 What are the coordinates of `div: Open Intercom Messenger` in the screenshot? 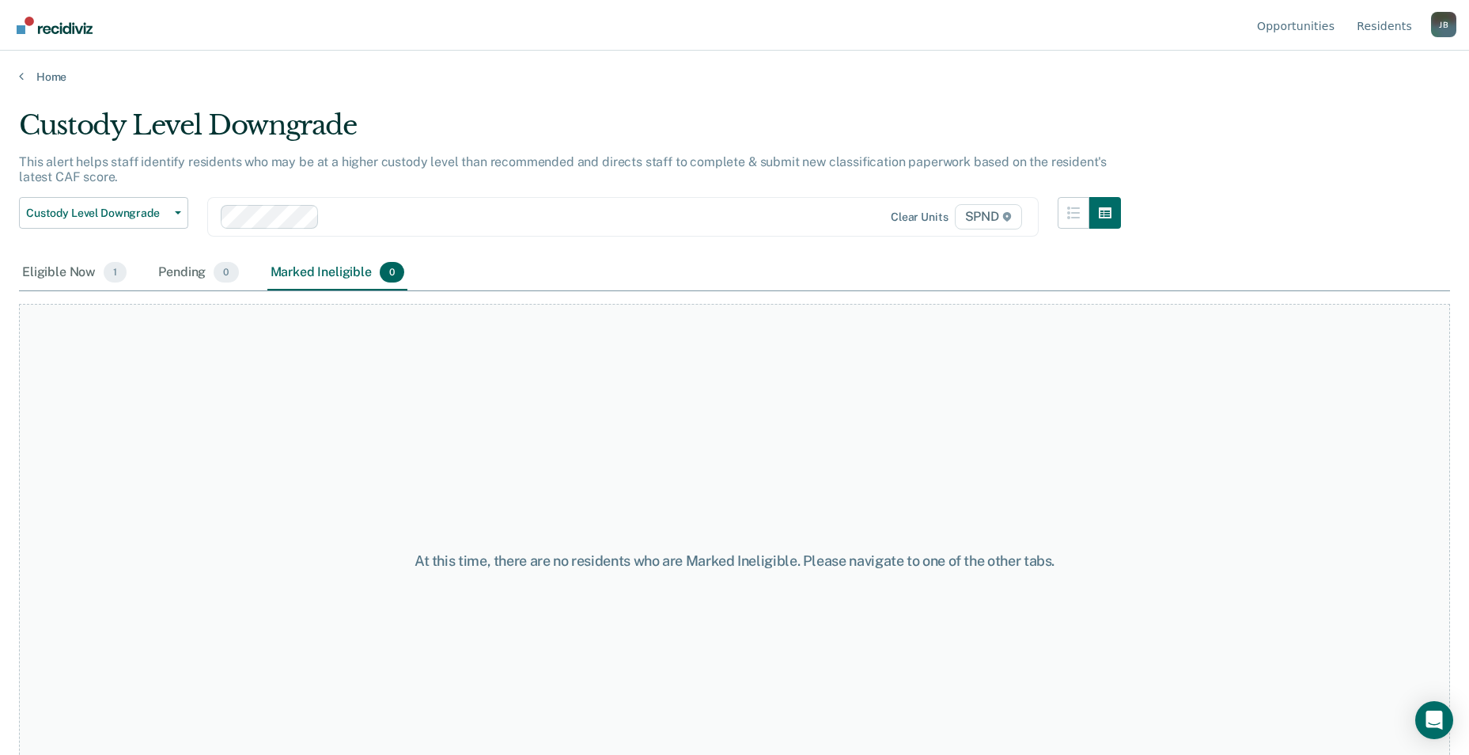 It's located at (1434, 720).